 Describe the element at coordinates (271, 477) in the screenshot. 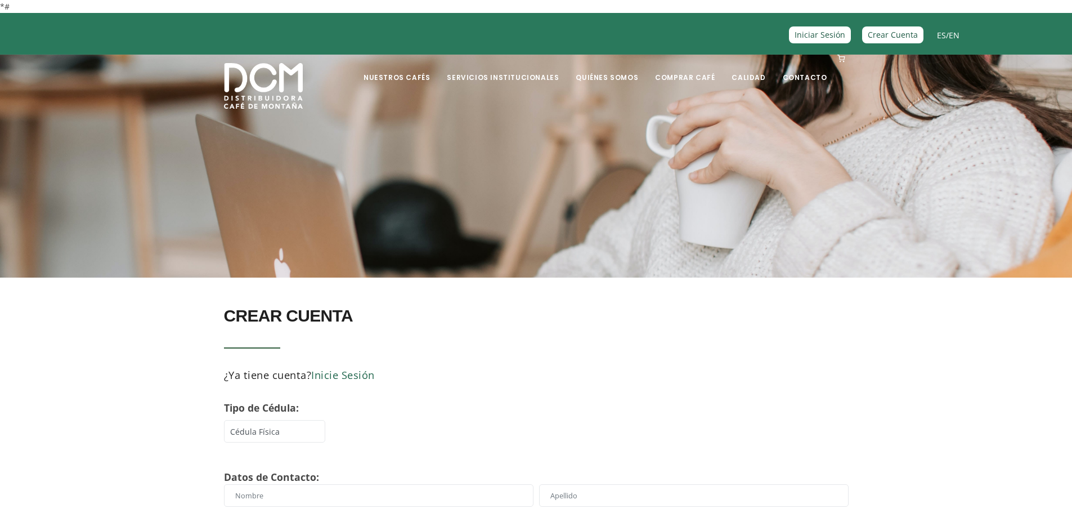

I see `b: Datos de Contacto:` at that location.